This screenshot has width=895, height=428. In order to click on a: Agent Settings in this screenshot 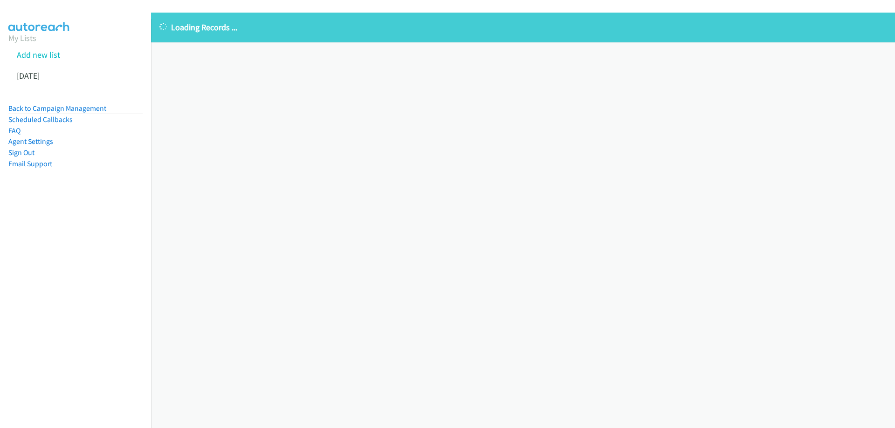, I will do `click(31, 141)`.